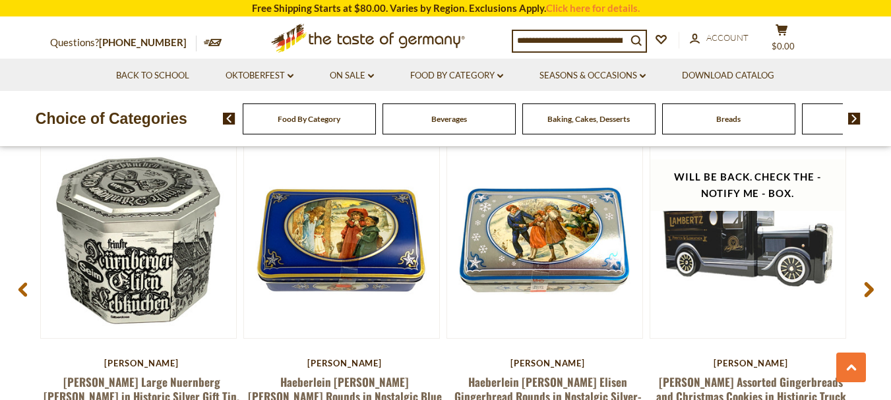 This screenshot has height=400, width=891. What do you see at coordinates (783, 46) in the screenshot?
I see `span: $0.00` at bounding box center [783, 46].